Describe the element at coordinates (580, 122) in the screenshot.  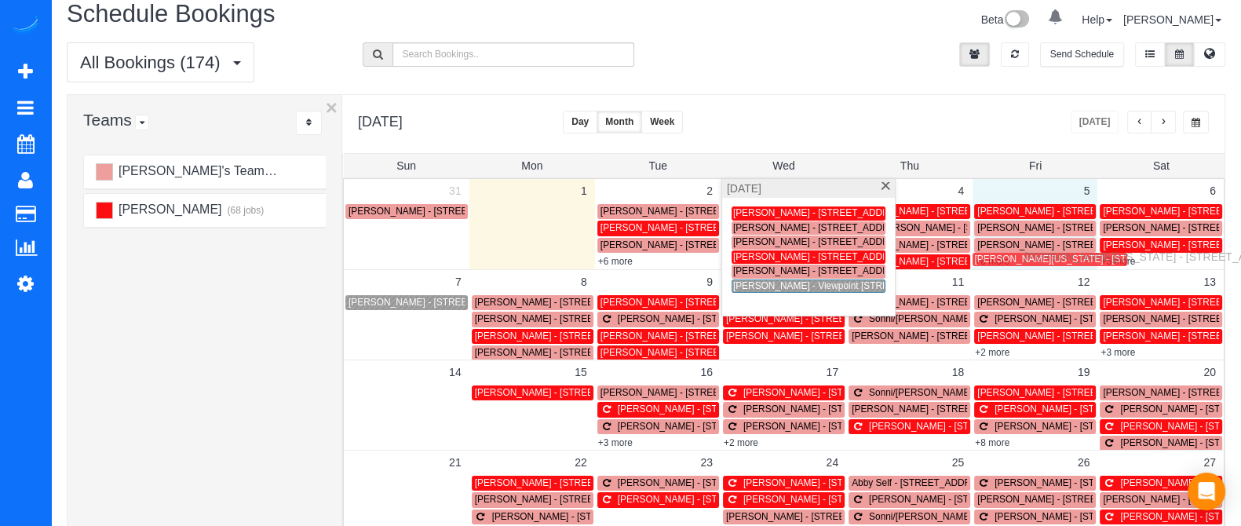
I see `button: Day` at that location.